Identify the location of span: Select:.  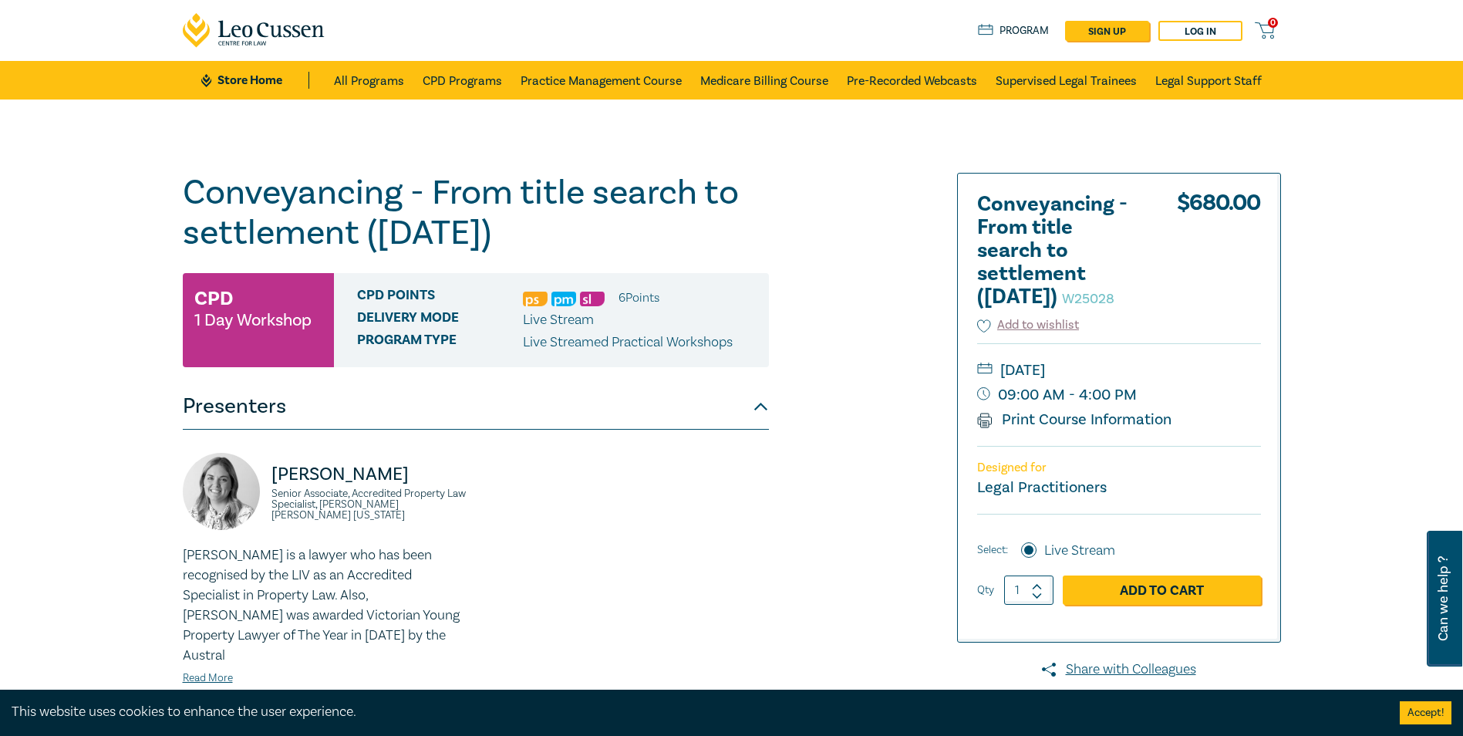
(992, 550).